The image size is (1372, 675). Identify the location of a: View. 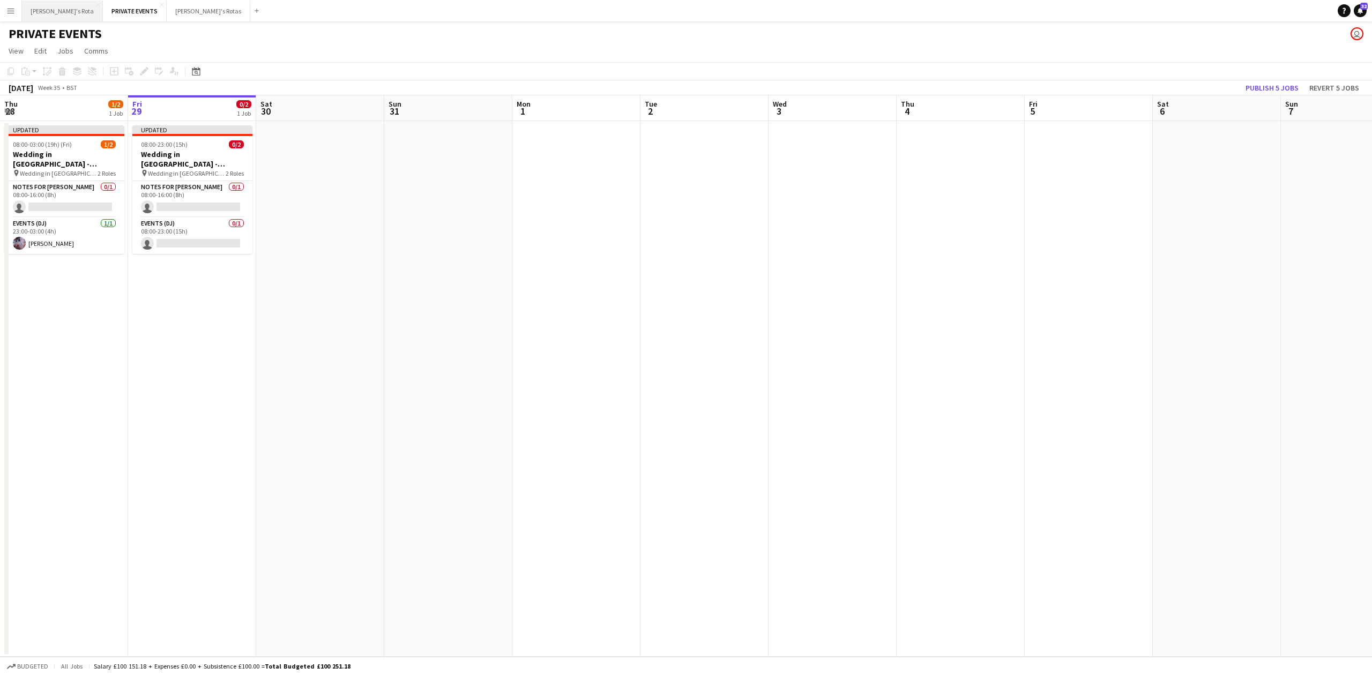
(16, 51).